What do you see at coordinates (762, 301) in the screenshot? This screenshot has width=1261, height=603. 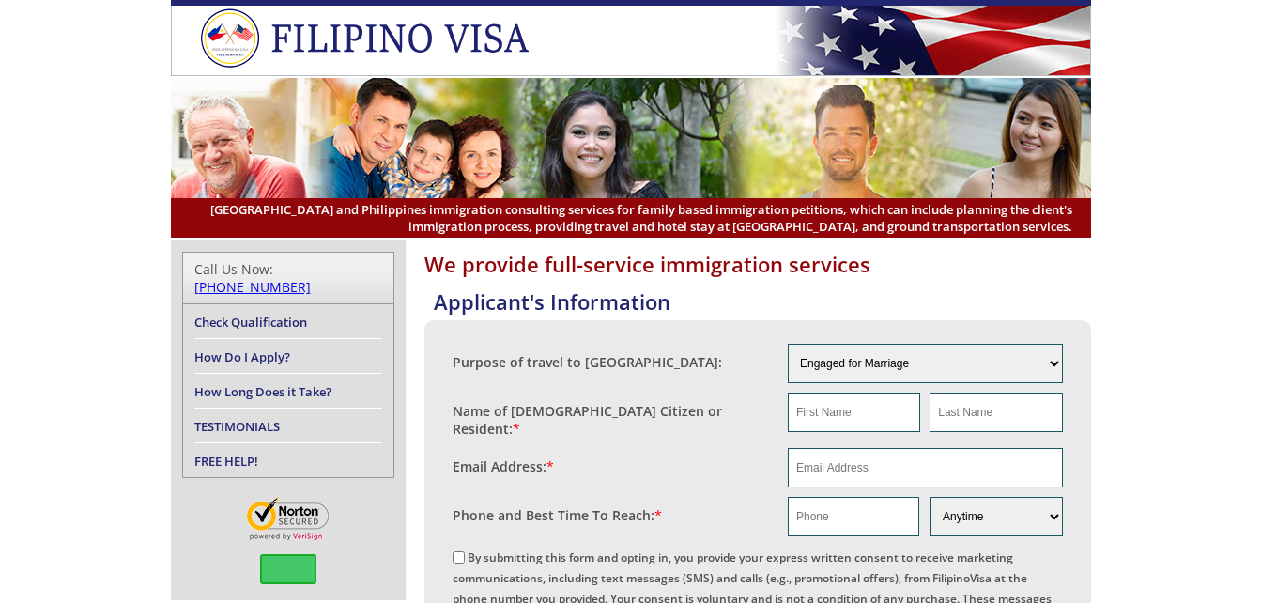 I see `h4: Applicant's Information` at bounding box center [762, 301].